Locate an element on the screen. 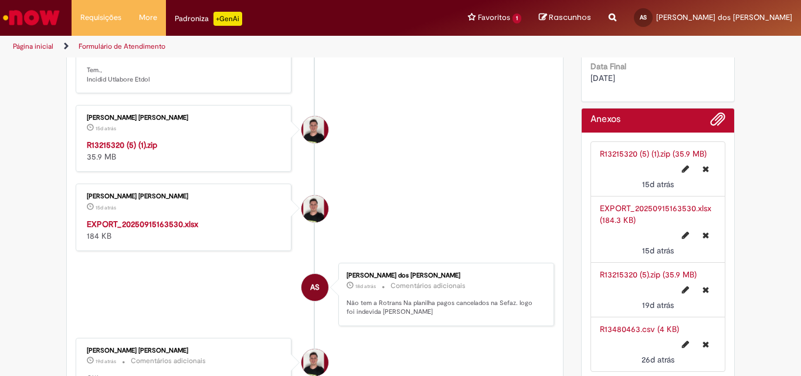 This screenshot has width=801, height=376. a: EXPORT_20250915163530.xlsx is located at coordinates (142, 224).